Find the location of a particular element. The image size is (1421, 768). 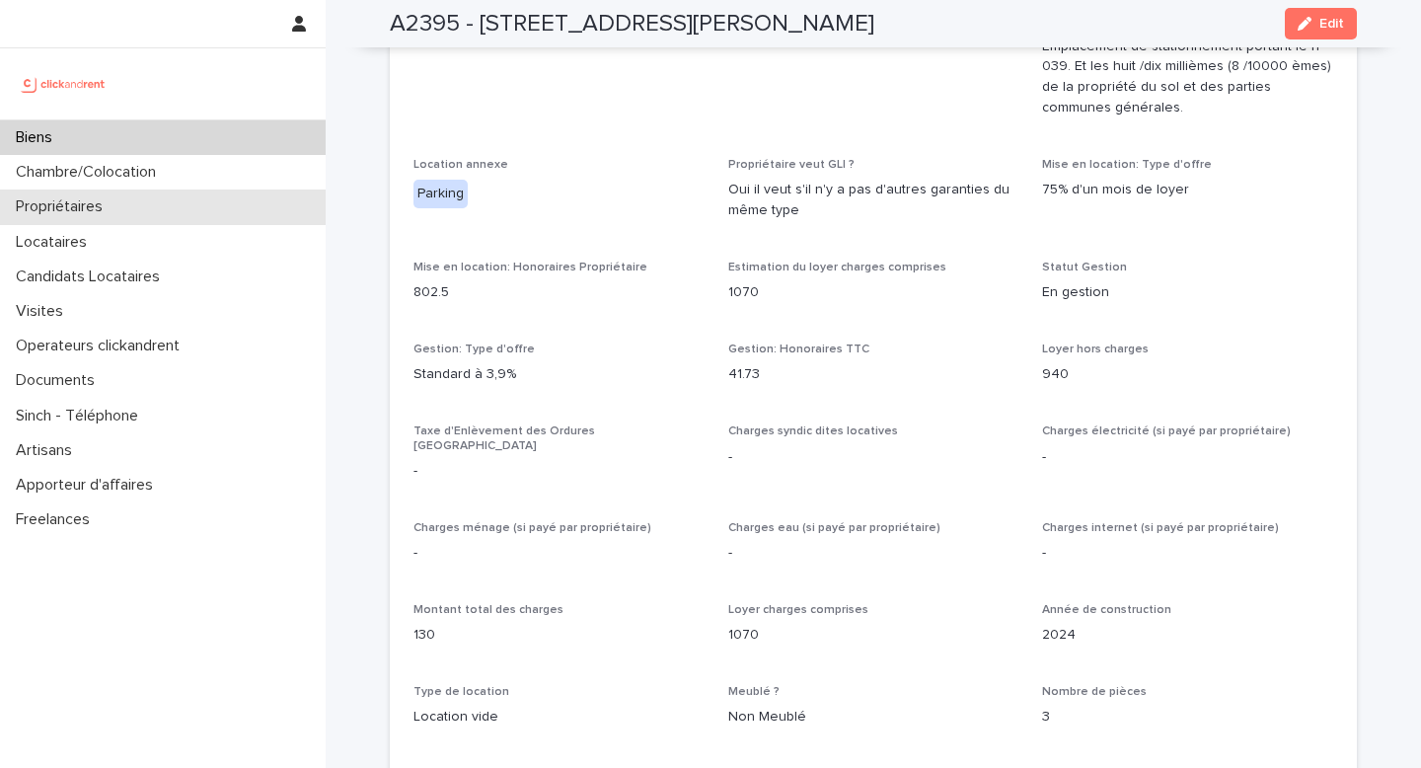

span: Estimation du loyer charges comprises is located at coordinates (837, 267).